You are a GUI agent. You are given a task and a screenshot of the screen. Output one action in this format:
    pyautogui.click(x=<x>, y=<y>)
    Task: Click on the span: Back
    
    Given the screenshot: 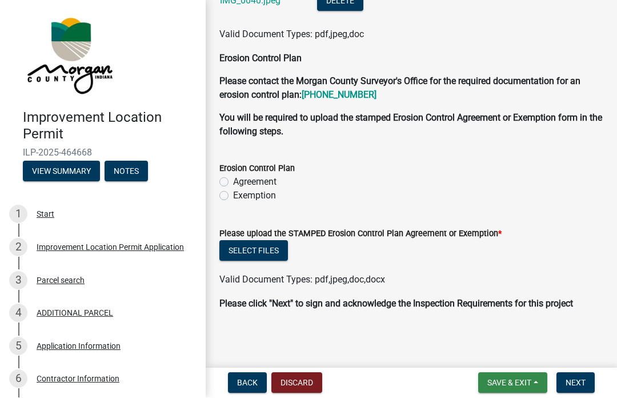 What is the action you would take?
    pyautogui.click(x=247, y=383)
    